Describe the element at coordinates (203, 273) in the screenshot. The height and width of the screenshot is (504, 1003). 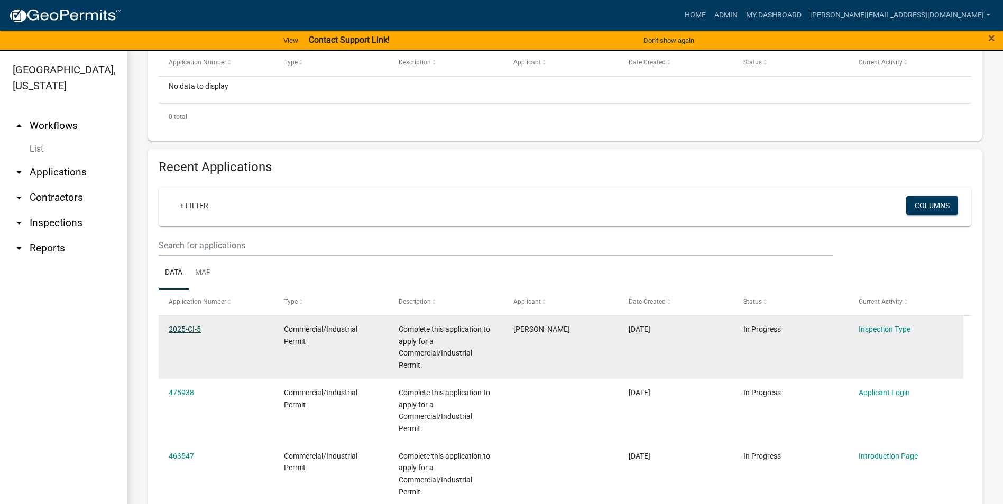
I see `a: Map` at that location.